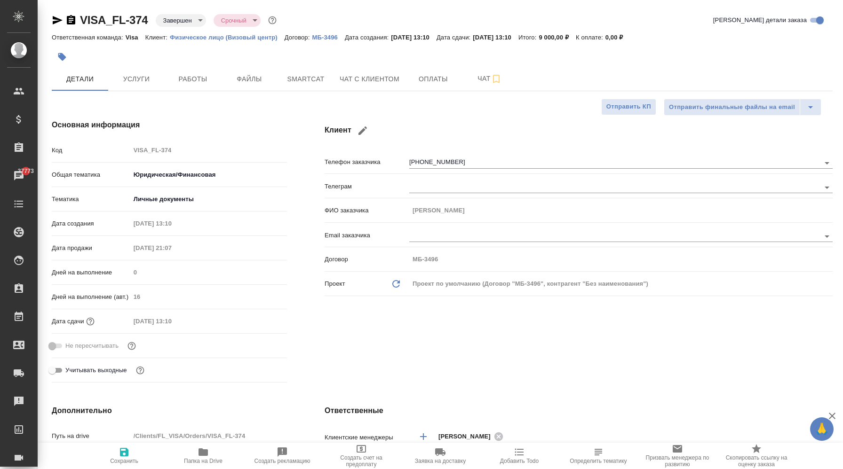 This screenshot has width=843, height=469. I want to click on p: Дата создания, so click(91, 224).